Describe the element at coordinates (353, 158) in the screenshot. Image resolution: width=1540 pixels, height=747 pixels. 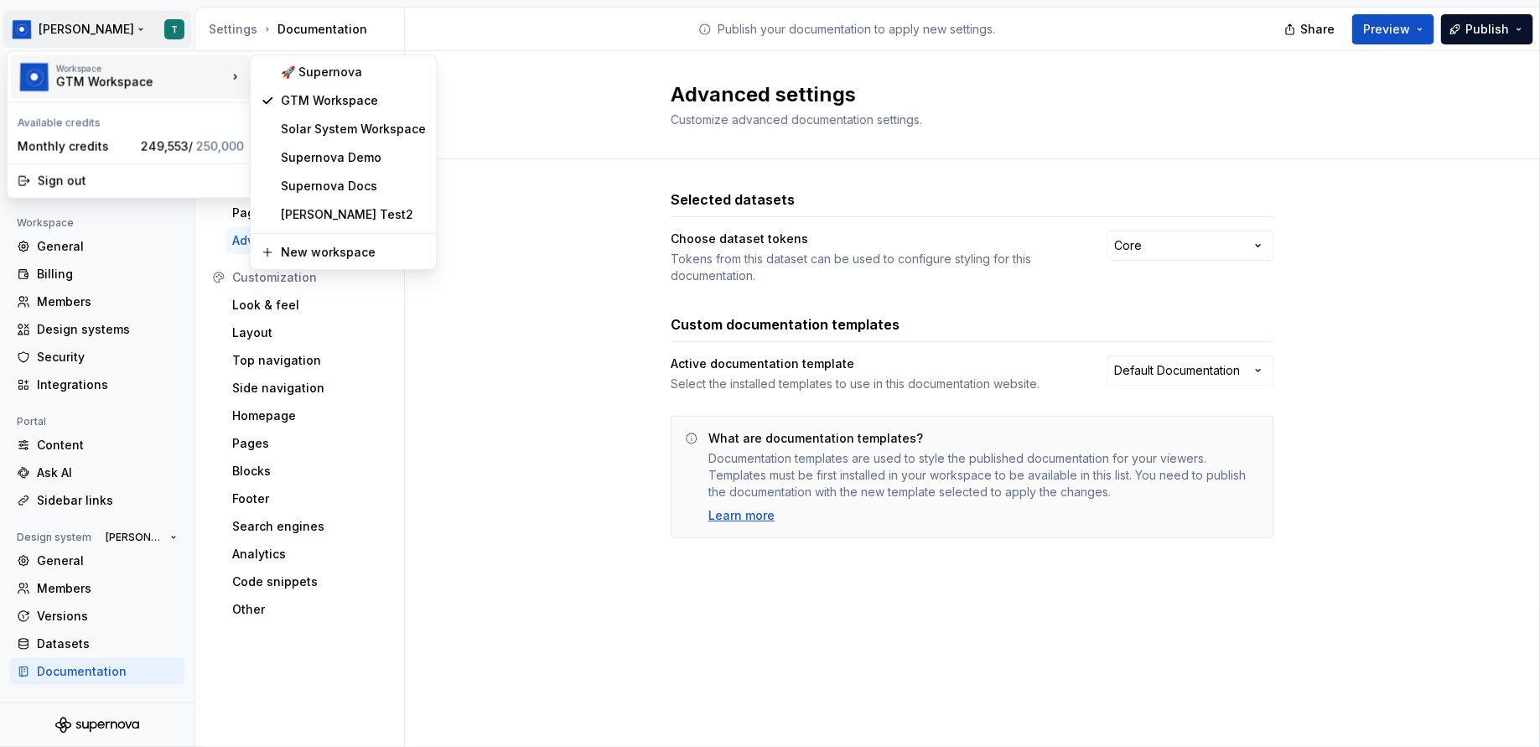
I see `div: Supernova Demo` at that location.